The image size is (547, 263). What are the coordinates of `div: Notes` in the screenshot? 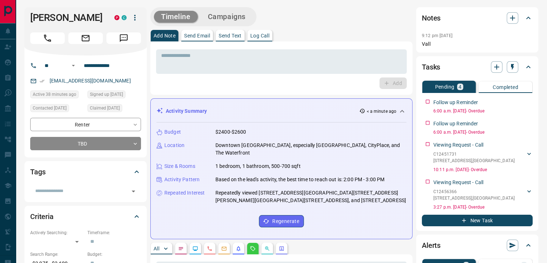 It's located at (478, 18).